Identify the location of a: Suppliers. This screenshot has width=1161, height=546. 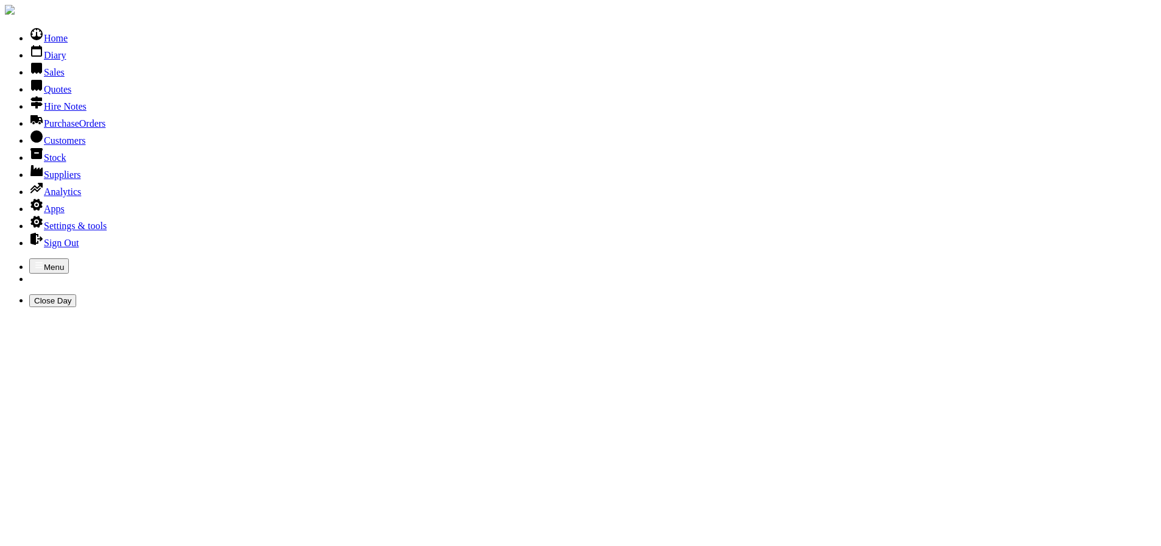
(55, 174).